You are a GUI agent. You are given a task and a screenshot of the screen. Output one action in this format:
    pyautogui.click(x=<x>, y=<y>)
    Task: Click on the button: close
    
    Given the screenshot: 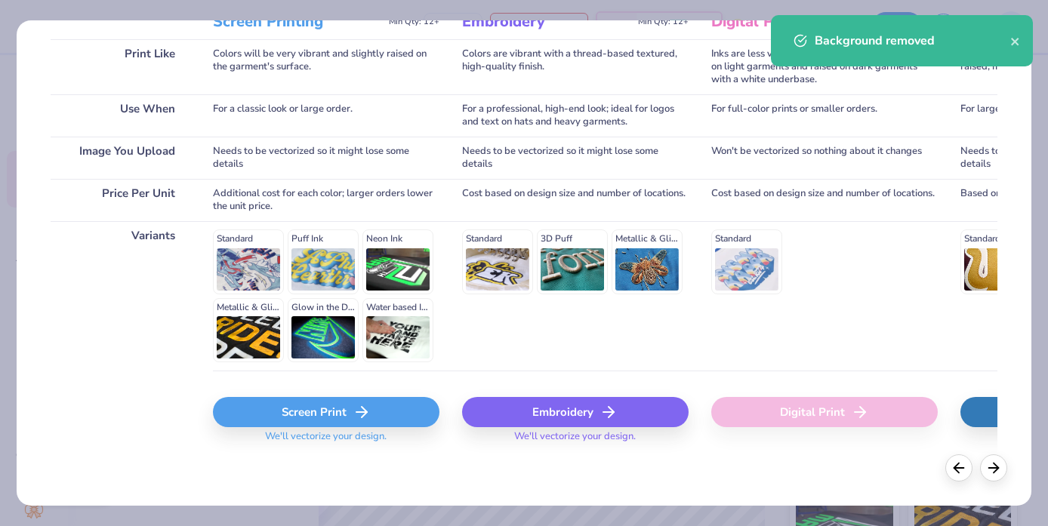 What is the action you would take?
    pyautogui.click(x=1015, y=41)
    